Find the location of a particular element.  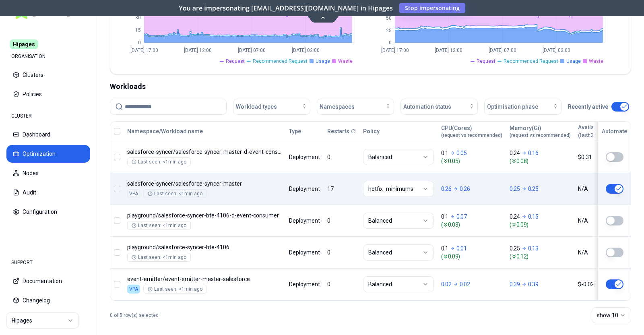

tspan: 50 is located at coordinates (389, 18).